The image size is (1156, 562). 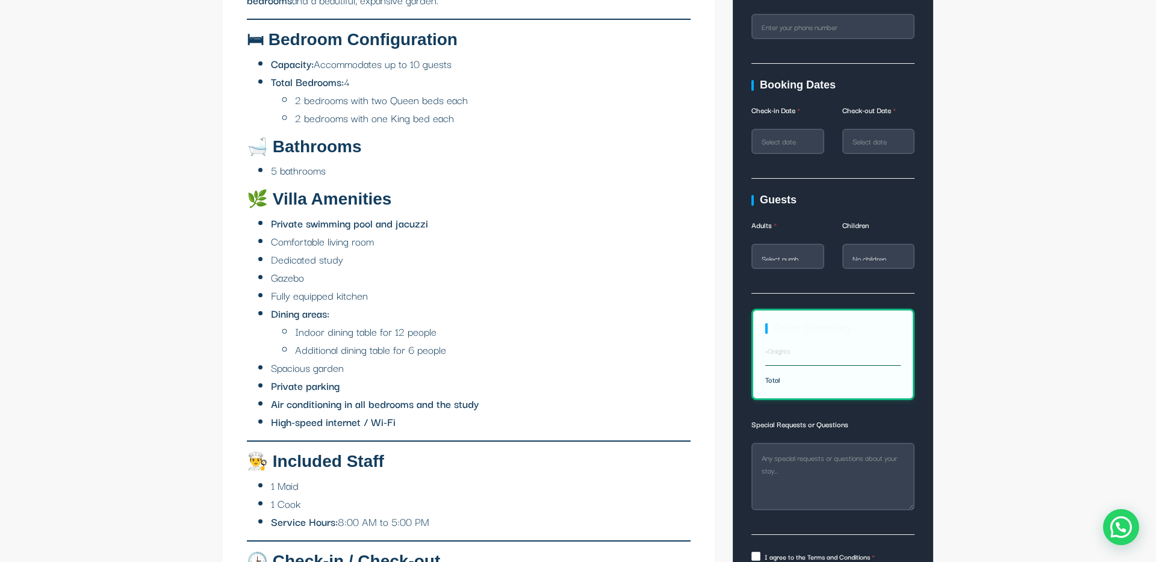 What do you see at coordinates (492, 118) in the screenshot?
I see `li: 2 bedrooms with one King bed each` at bounding box center [492, 118].